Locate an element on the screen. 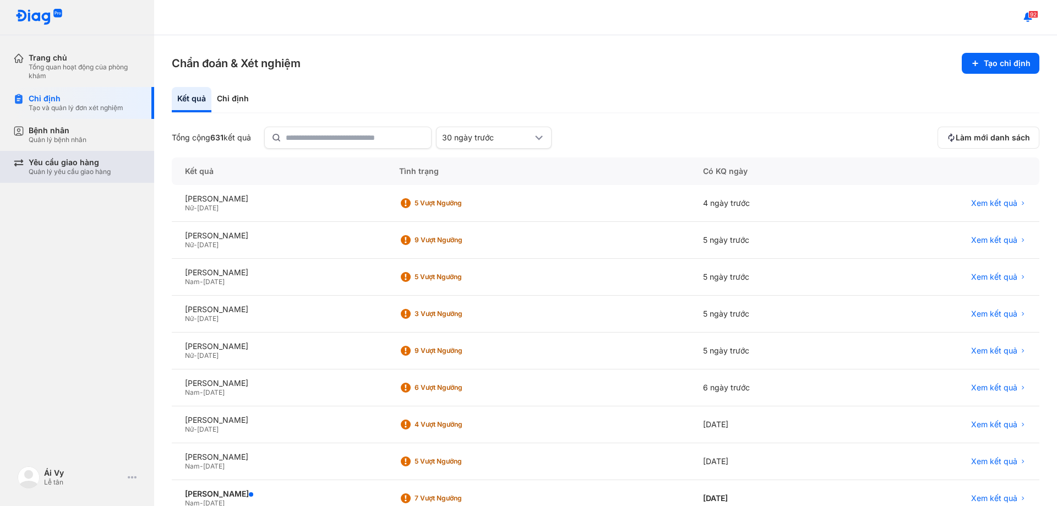 The height and width of the screenshot is (506, 1057). button: Làm mới danh sách is located at coordinates (989, 138).